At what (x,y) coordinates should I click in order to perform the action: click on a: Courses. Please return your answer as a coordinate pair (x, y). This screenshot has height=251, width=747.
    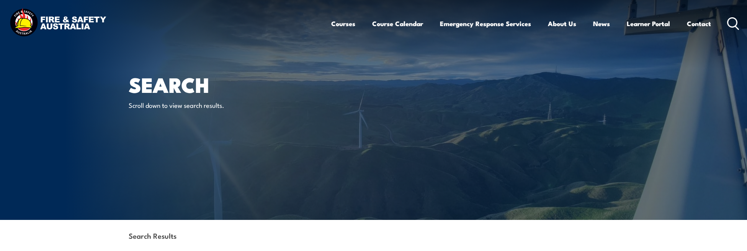
    Looking at the image, I should click on (343, 23).